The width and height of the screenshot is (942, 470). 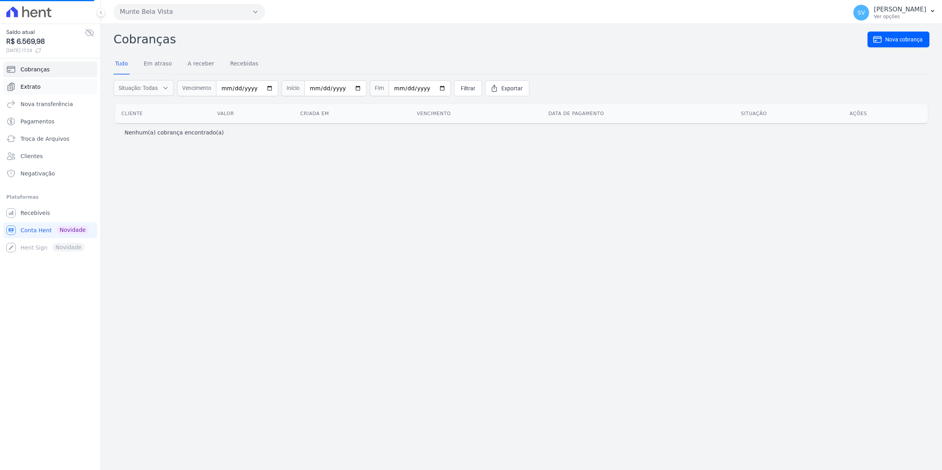 What do you see at coordinates (507, 88) in the screenshot?
I see `a: Exportar` at bounding box center [507, 88].